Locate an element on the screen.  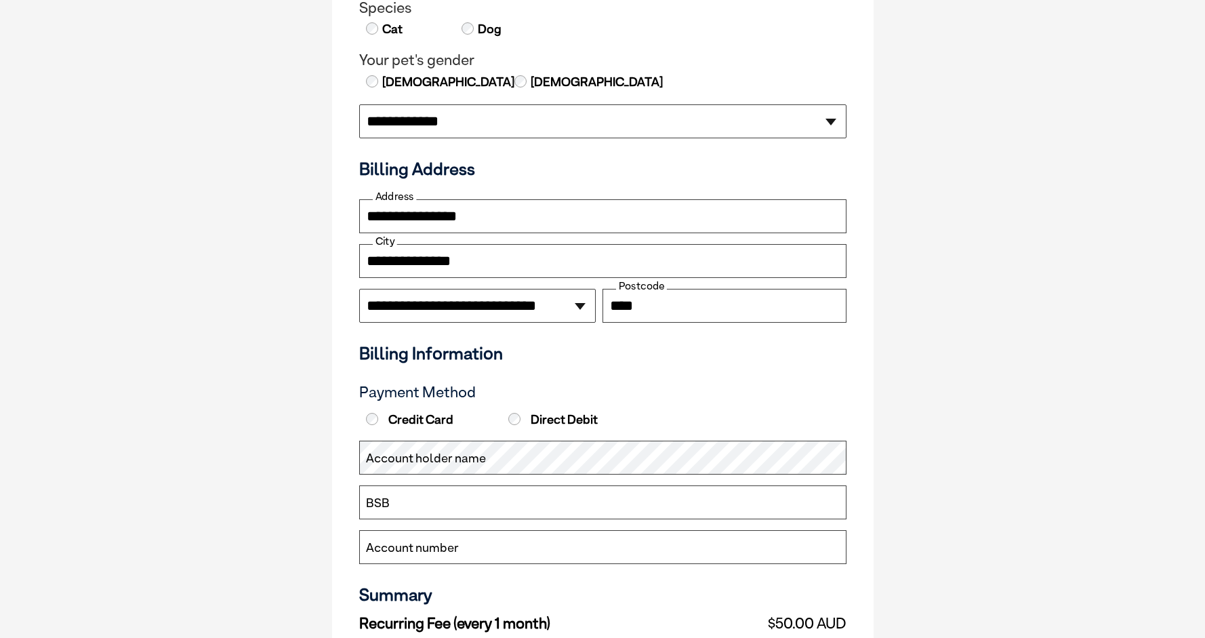
label: Cat is located at coordinates (392, 29).